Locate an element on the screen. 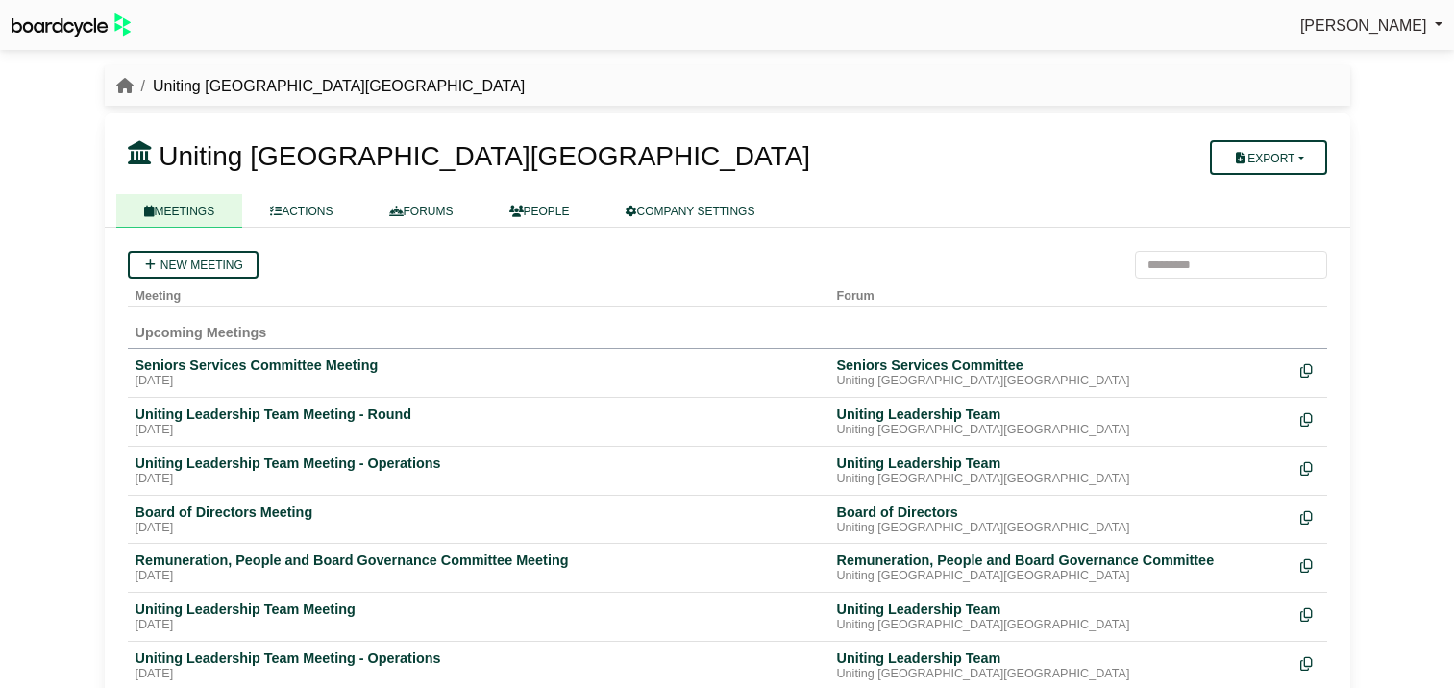  nav: breadcrumb is located at coordinates (321, 86).